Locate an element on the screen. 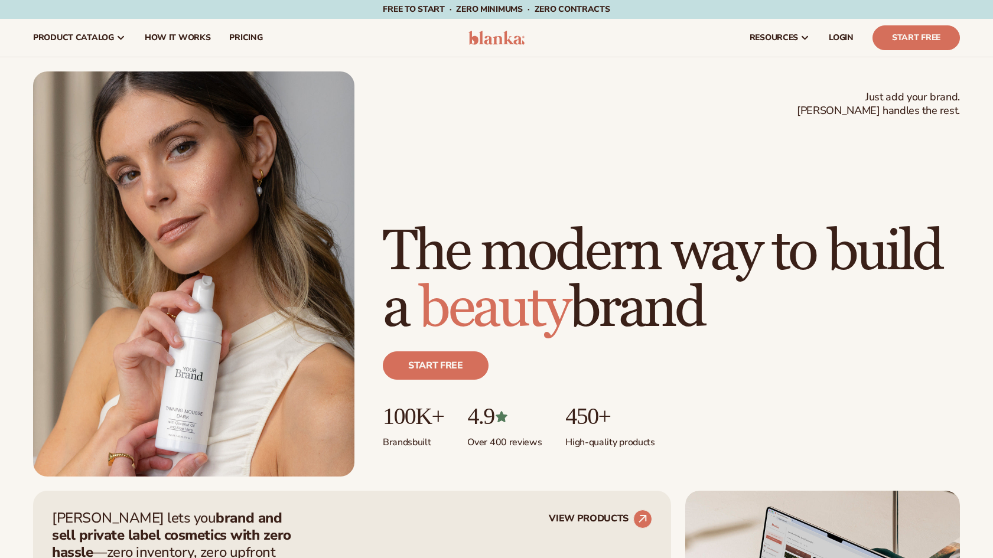 This screenshot has width=993, height=558. span: Free to start · ZERO minimums · ZERO contracts is located at coordinates (496, 9).